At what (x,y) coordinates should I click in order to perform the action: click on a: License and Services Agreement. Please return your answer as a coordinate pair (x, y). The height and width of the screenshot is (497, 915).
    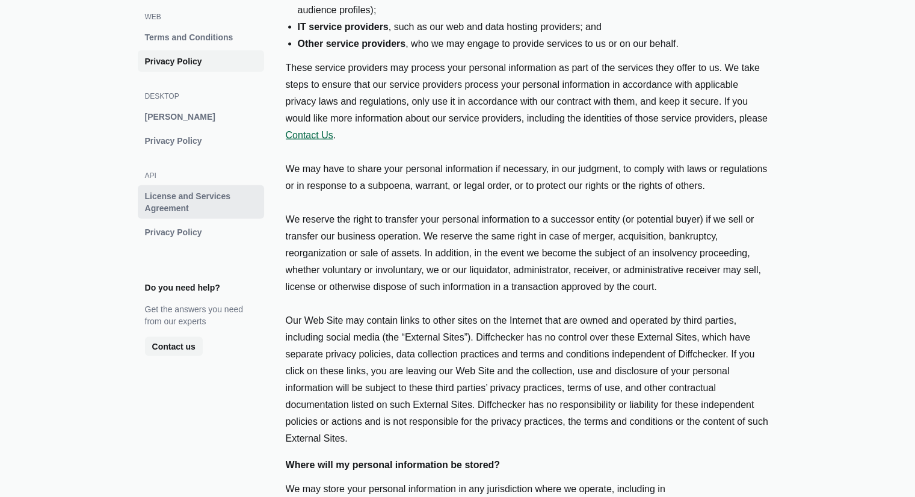
    Looking at the image, I should click on (201, 202).